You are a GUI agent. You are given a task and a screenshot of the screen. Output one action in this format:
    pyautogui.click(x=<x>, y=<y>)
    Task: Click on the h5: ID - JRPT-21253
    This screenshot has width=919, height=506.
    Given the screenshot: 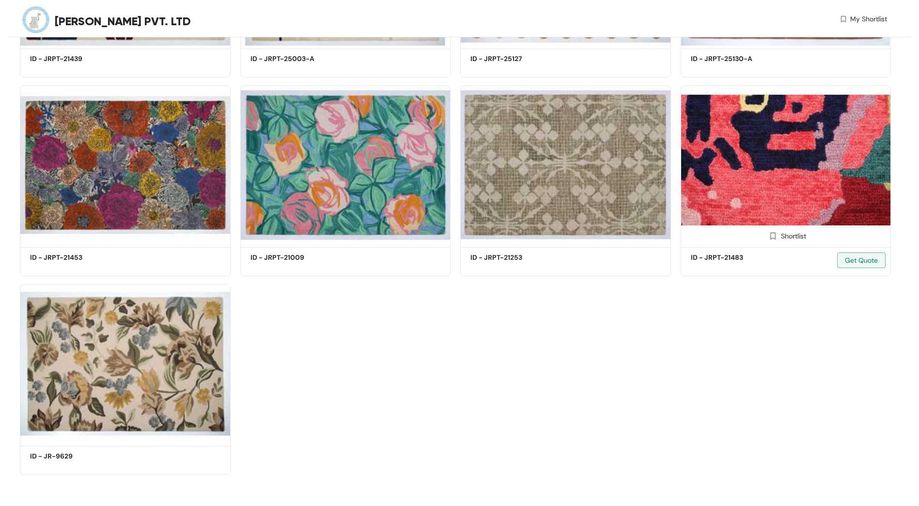 What is the action you would take?
    pyautogui.click(x=511, y=257)
    